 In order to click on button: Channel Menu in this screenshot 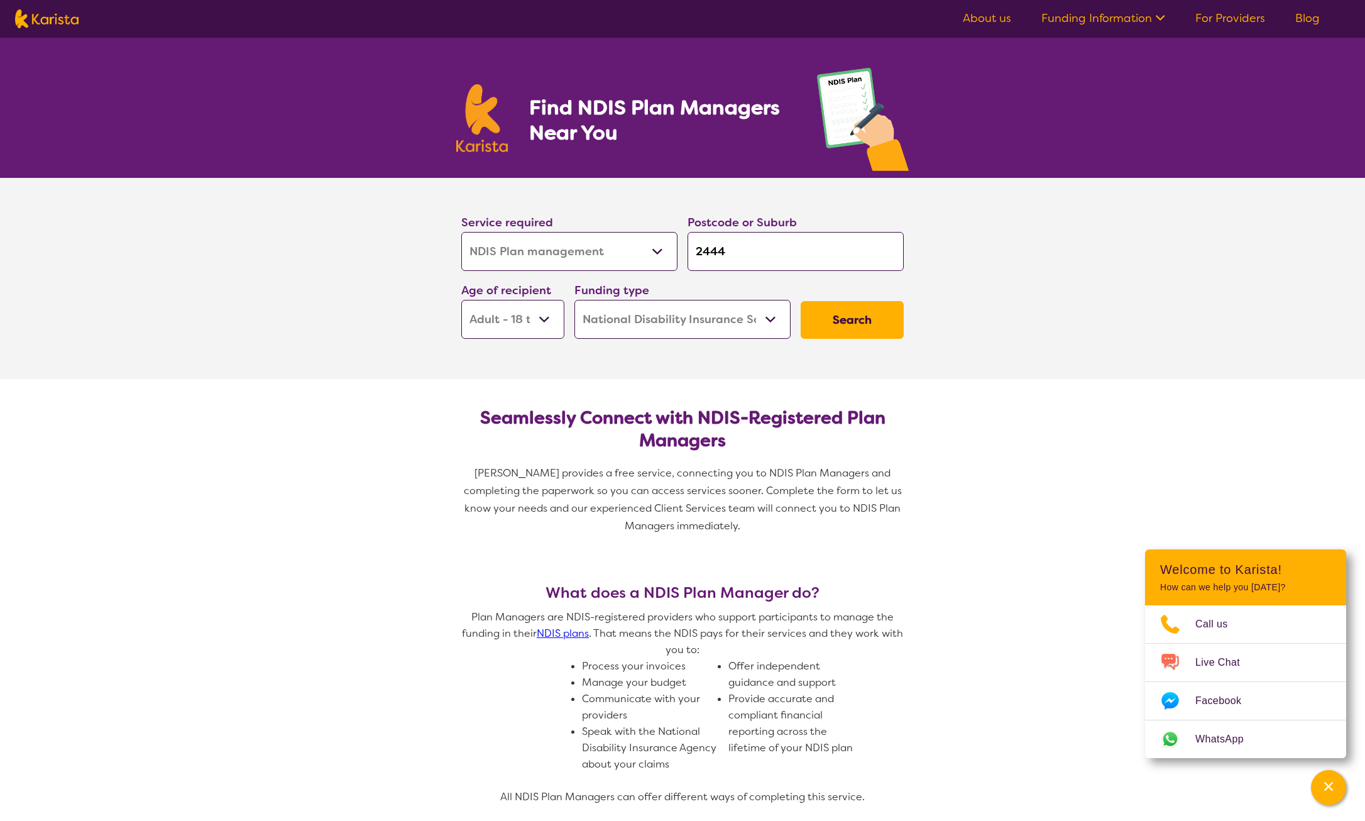, I will do `click(1329, 787)`.